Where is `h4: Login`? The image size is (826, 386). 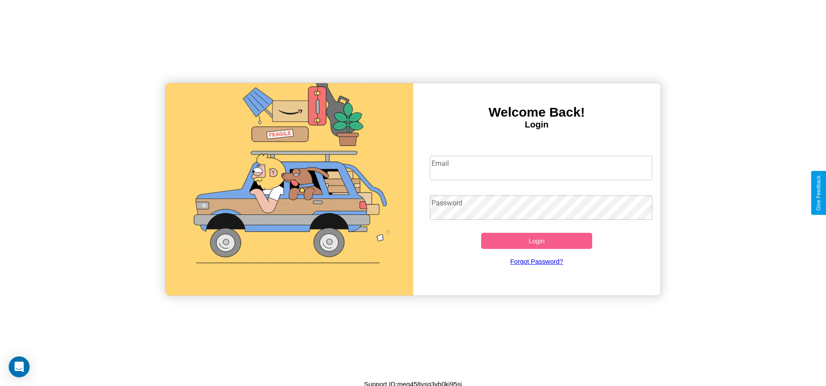 h4: Login is located at coordinates (537, 124).